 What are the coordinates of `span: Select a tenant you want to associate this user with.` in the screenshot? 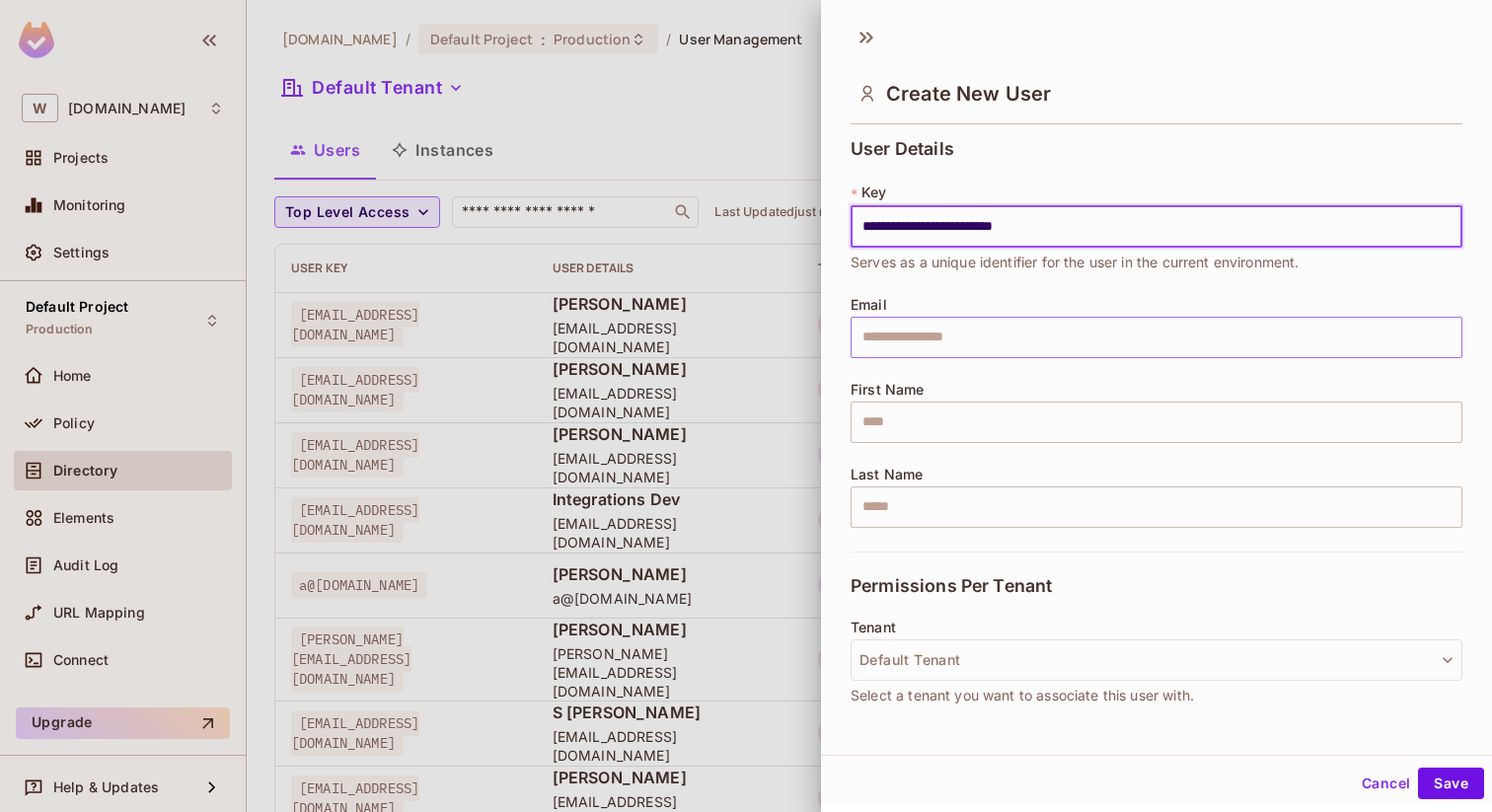 It's located at (1023, 696).